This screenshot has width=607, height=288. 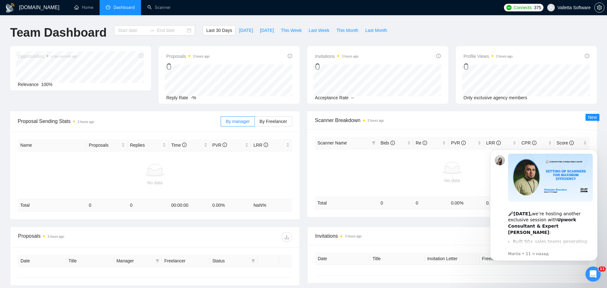 What do you see at coordinates (291, 30) in the screenshot?
I see `button: This Week` at bounding box center [291, 30].